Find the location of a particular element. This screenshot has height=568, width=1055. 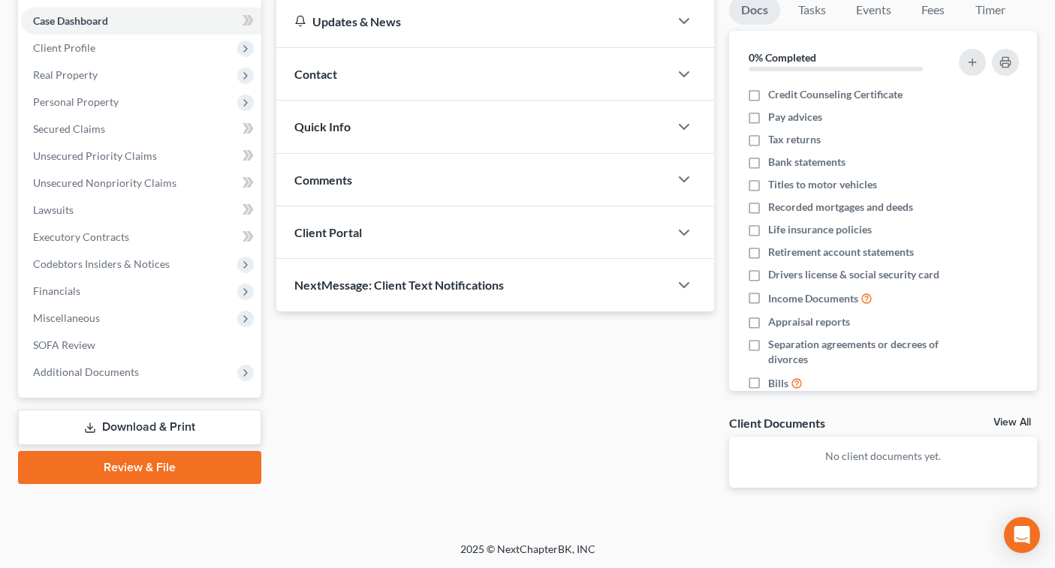

span: Recorded mortgages and deeds is located at coordinates (840, 207).